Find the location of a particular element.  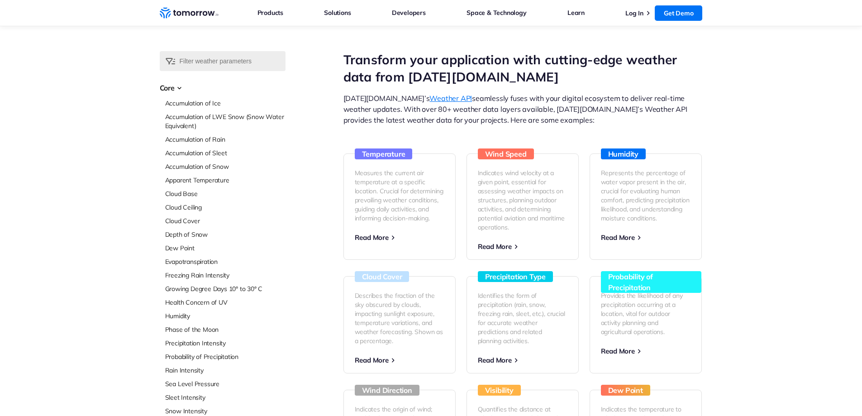

a: Cloud Cover Describes the fraction of the sky obscured by clouds, impacting sunlight exposure, te... is located at coordinates (399, 324).